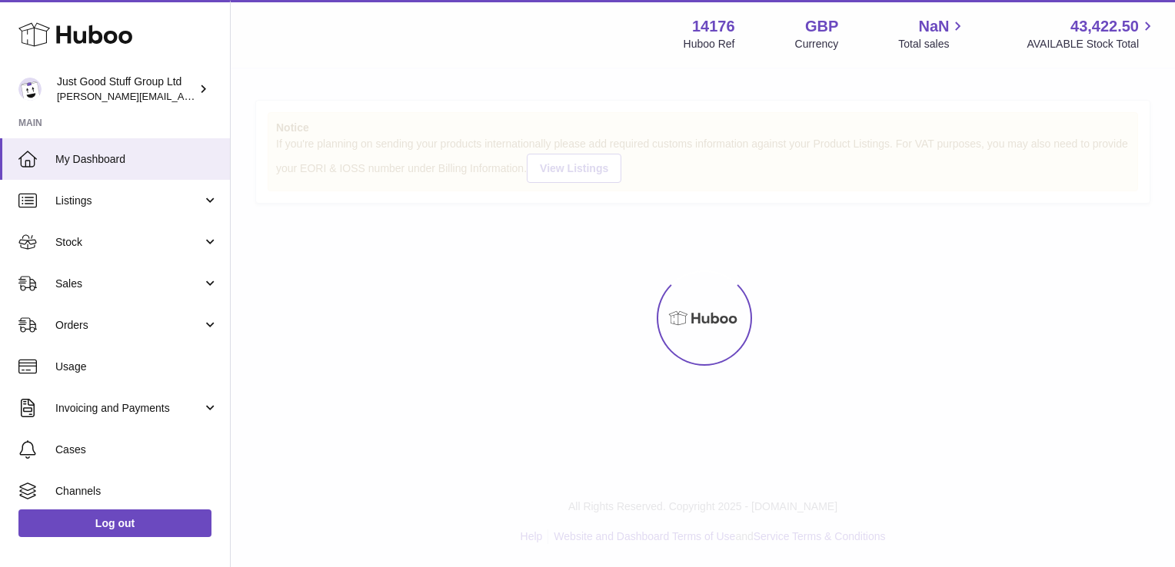  Describe the element at coordinates (713, 26) in the screenshot. I see `strong: 14176` at that location.